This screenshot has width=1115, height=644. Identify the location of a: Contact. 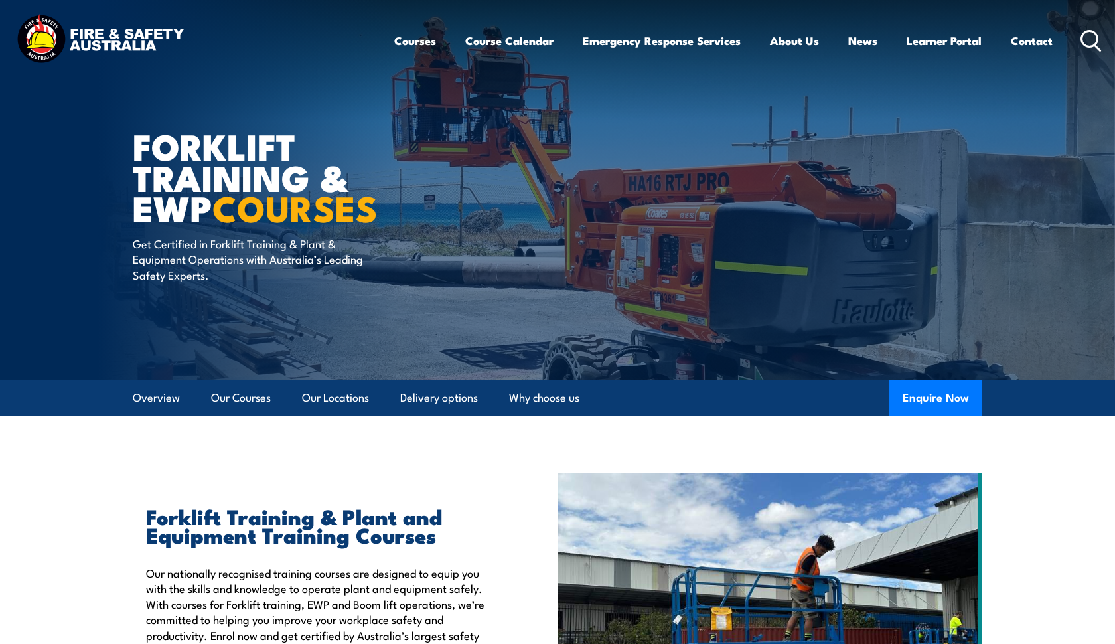
(1032, 40).